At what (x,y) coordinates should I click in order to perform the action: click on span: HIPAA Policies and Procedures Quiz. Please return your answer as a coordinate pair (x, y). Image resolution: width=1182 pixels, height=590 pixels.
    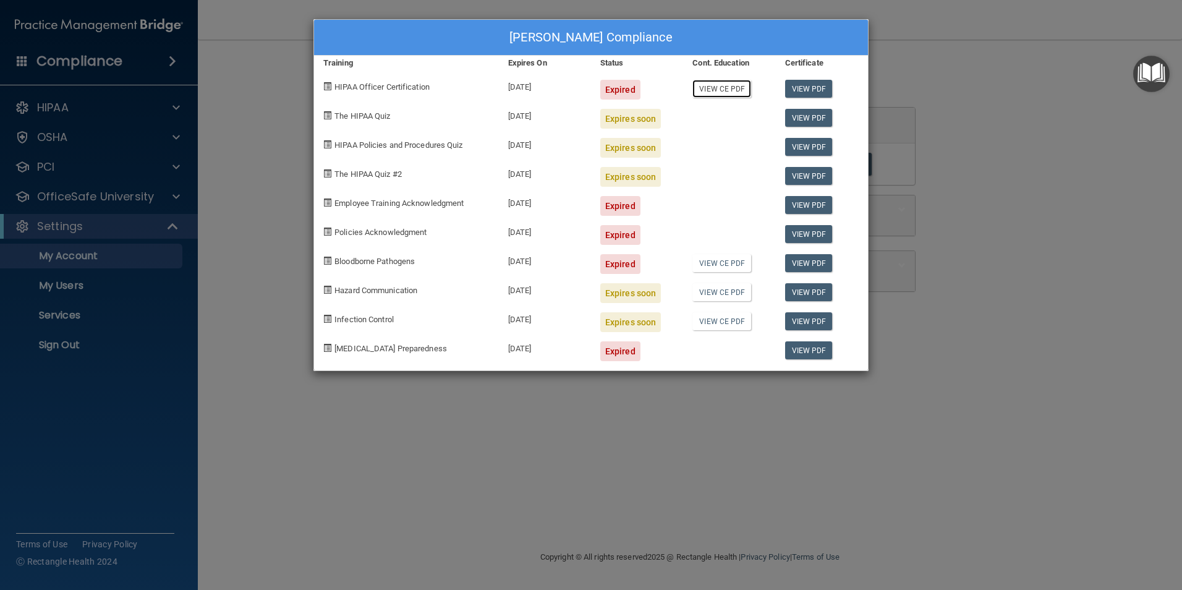
    Looking at the image, I should click on (398, 145).